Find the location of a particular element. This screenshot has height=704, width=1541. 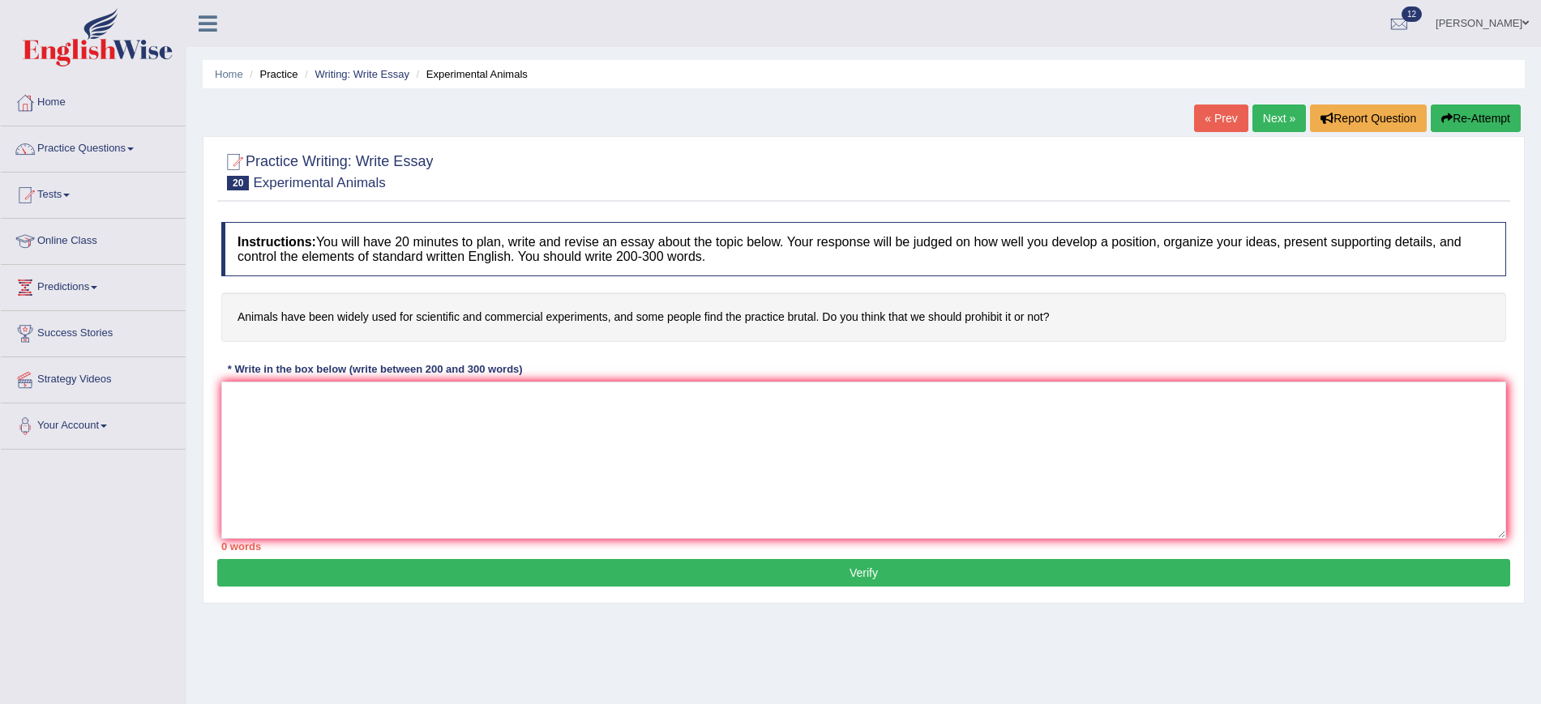

h4: You will have 20 minutes to plan, write and revise an essay about the topic below. Your response ... is located at coordinates (863, 249).